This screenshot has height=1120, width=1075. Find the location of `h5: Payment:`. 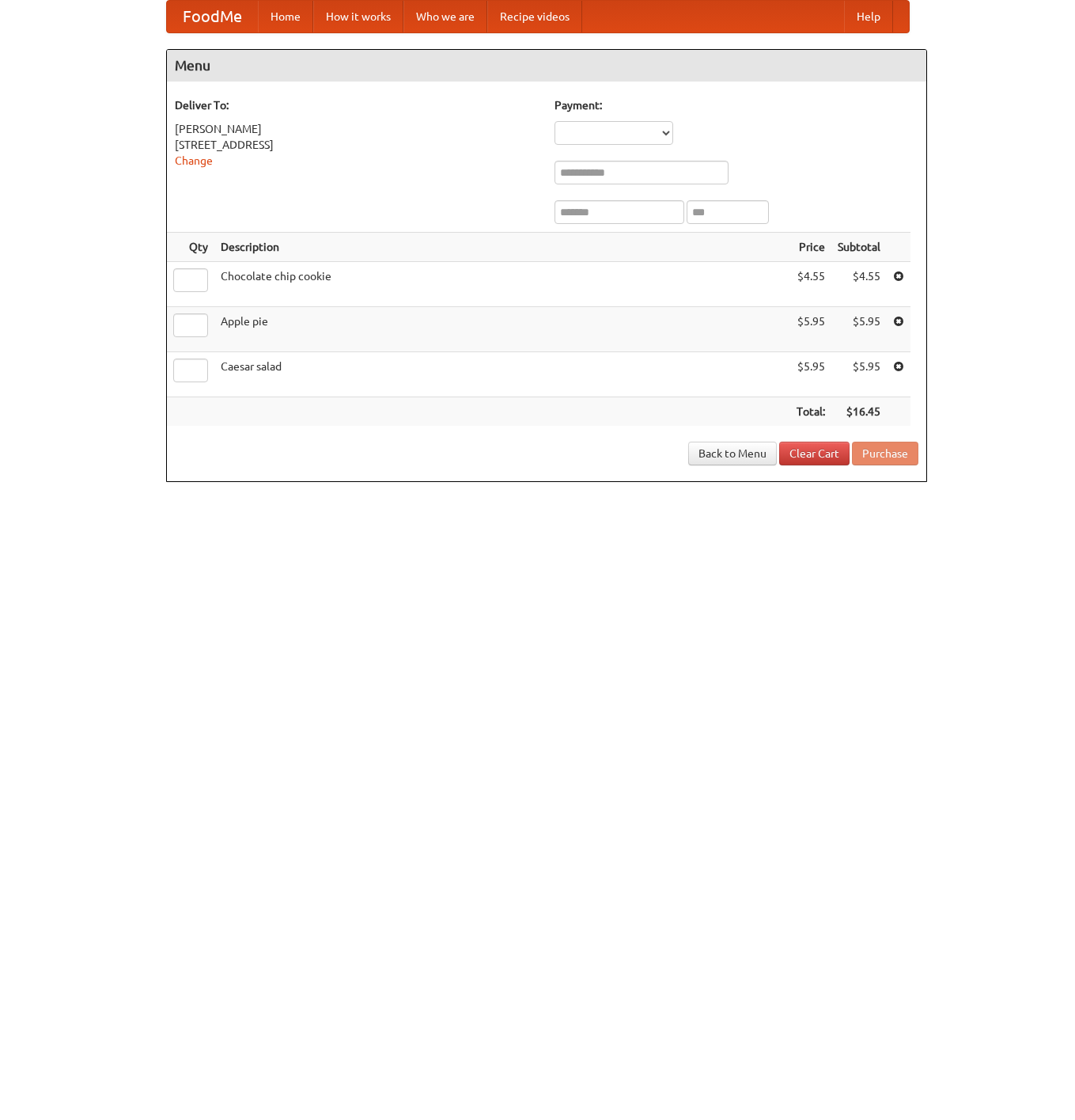

h5: Payment: is located at coordinates (737, 105).